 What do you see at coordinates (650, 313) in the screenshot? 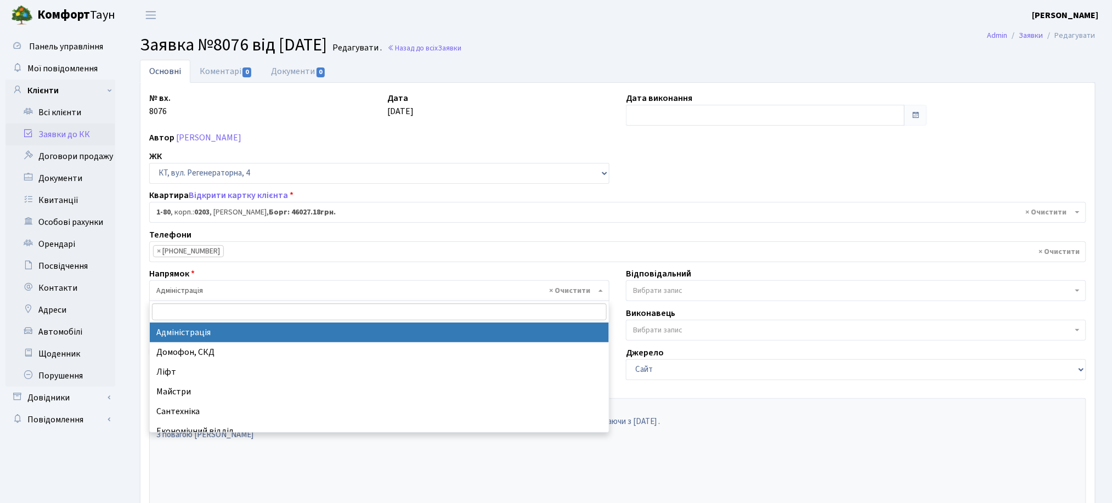
I see `label: Виконавець` at bounding box center [650, 313].